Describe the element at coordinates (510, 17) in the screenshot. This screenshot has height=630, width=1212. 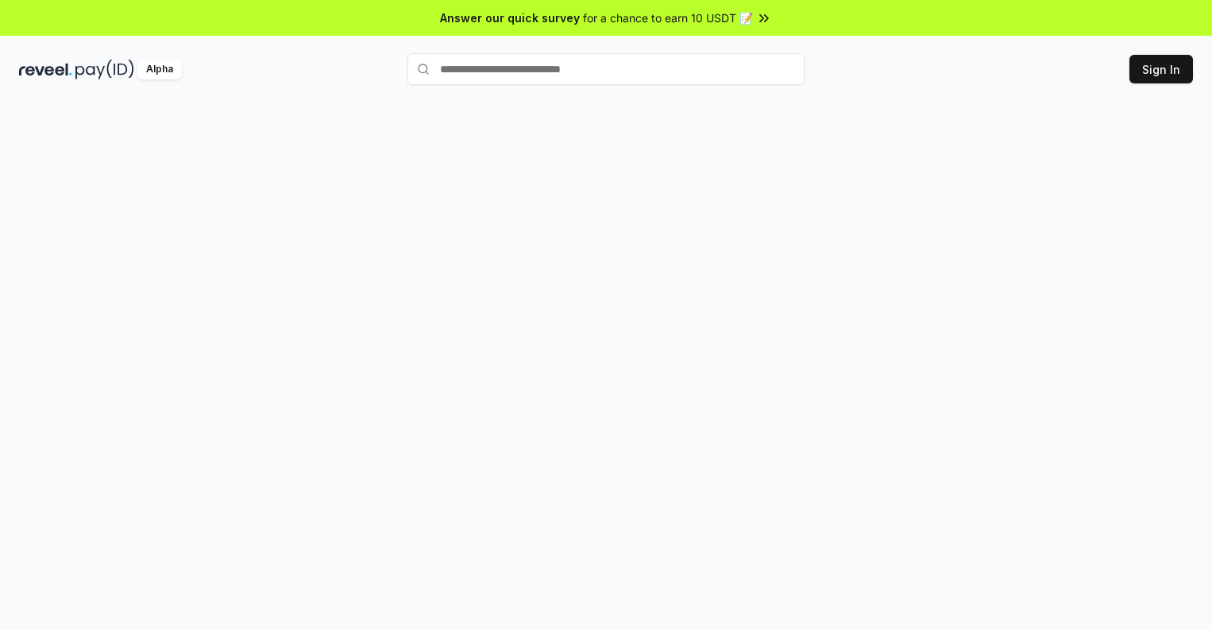
I see `span: Answer our quick survey` at that location.